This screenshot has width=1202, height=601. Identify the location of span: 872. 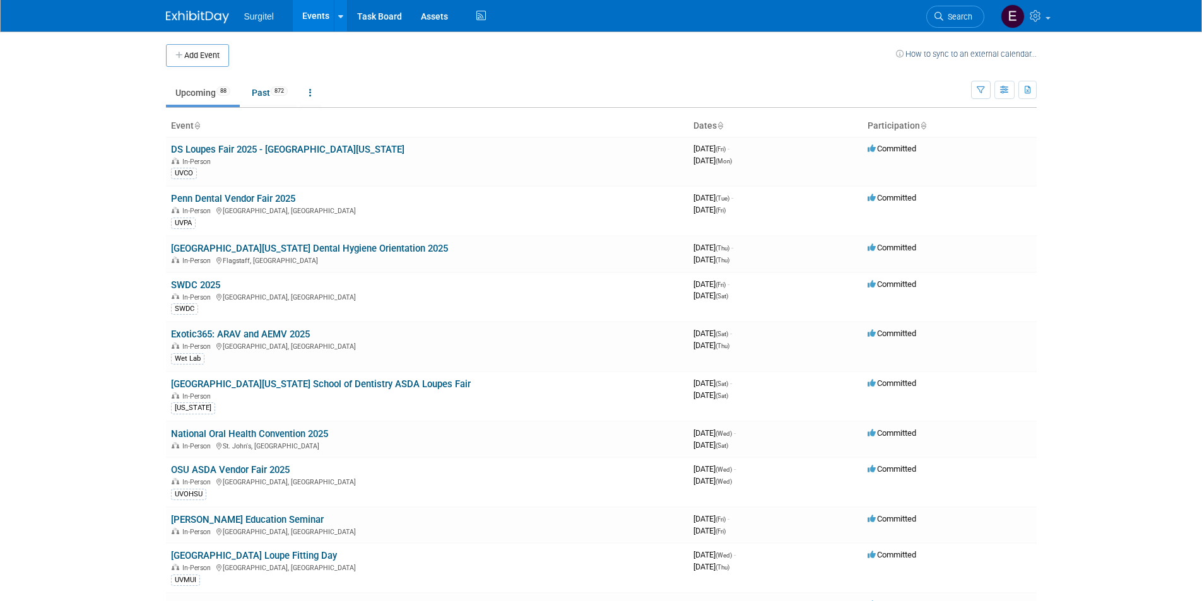
(279, 91).